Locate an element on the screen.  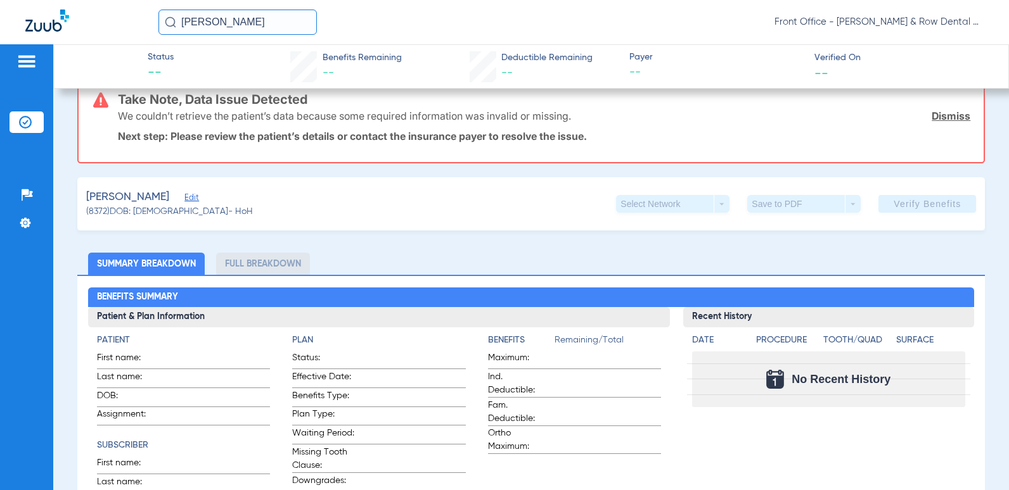
a: Dismiss is located at coordinates (950, 116).